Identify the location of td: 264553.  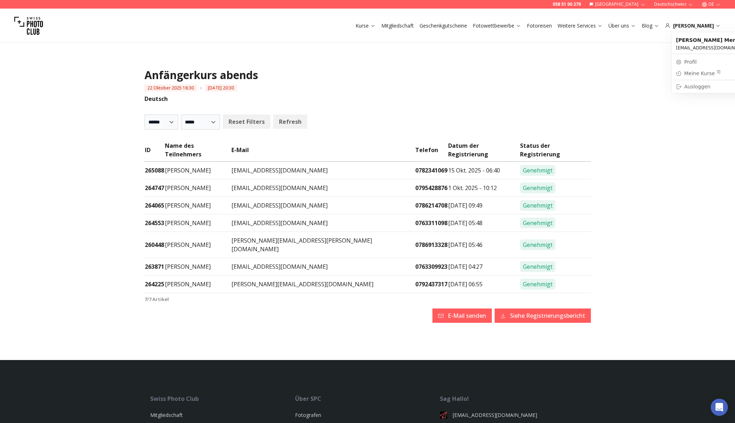
(155, 223).